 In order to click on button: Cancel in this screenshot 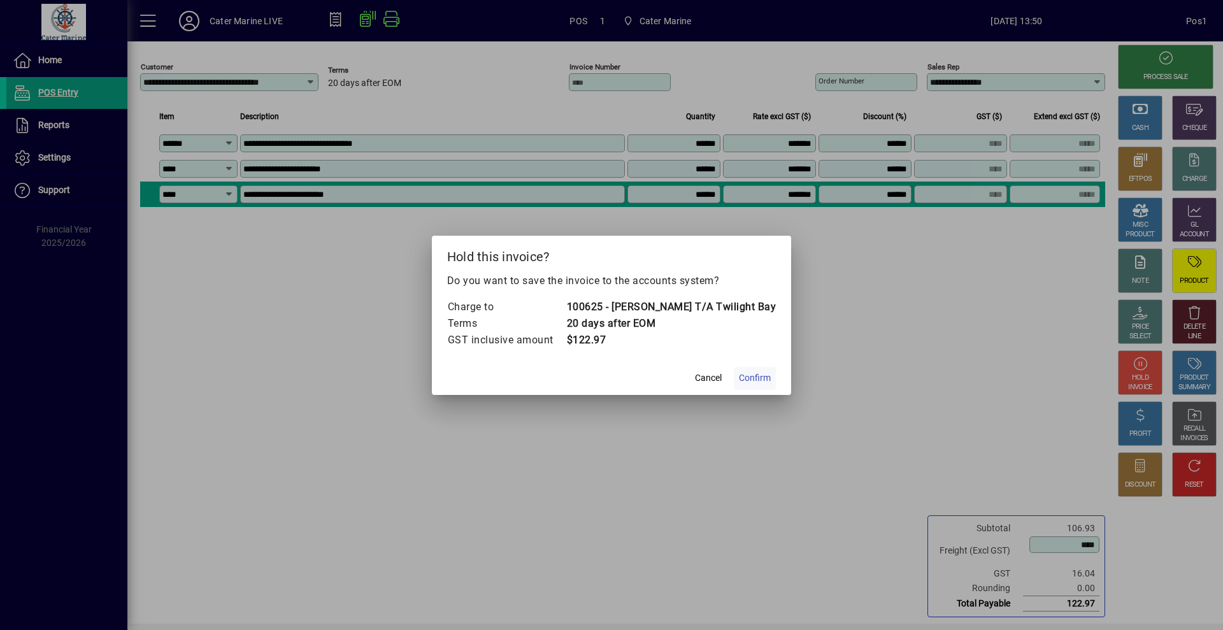, I will do `click(708, 378)`.